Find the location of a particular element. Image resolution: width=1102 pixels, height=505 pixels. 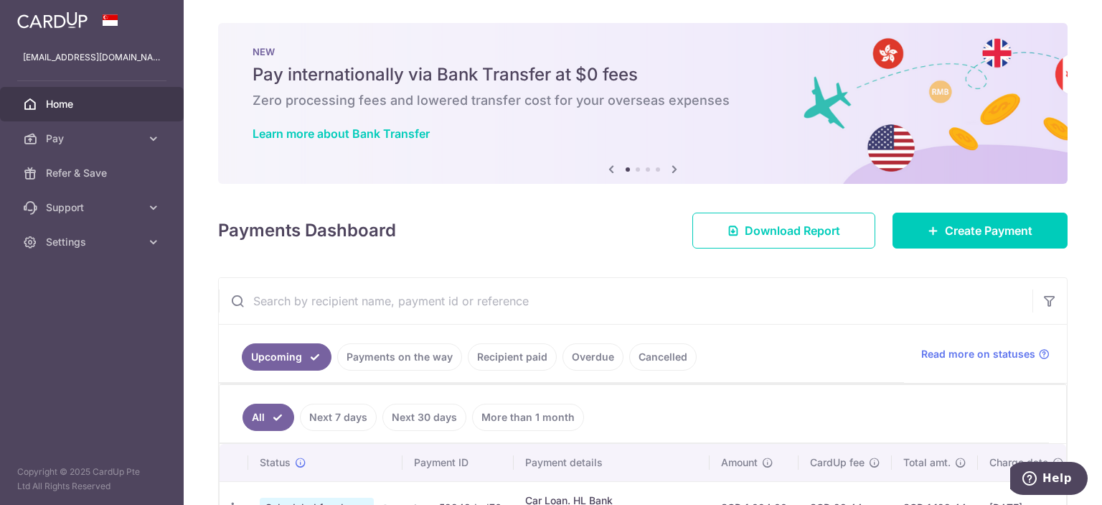

span: Pay is located at coordinates (93, 139).